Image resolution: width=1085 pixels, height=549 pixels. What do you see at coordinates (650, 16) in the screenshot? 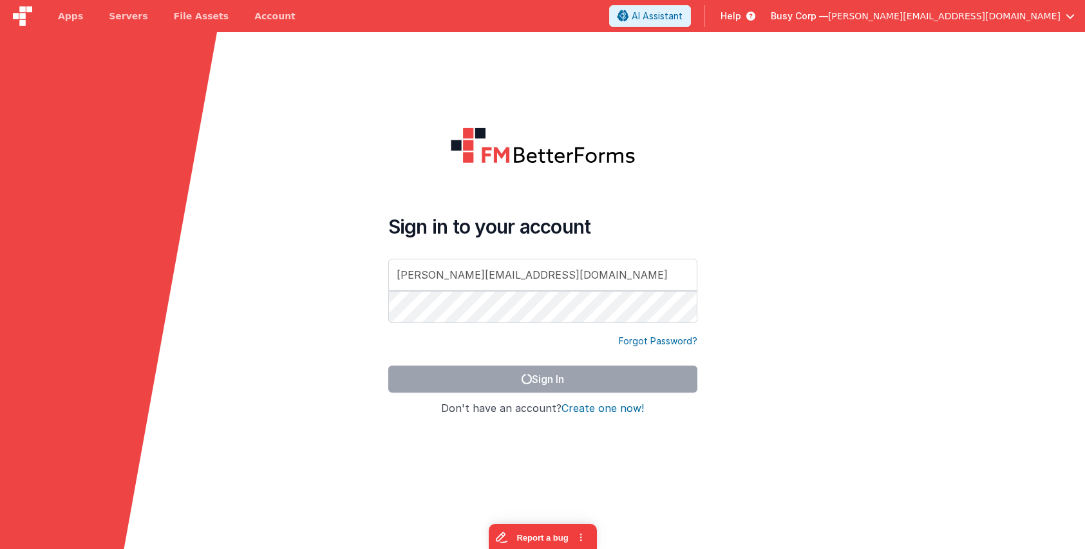
I see `button: AI Assistant` at bounding box center [650, 16].